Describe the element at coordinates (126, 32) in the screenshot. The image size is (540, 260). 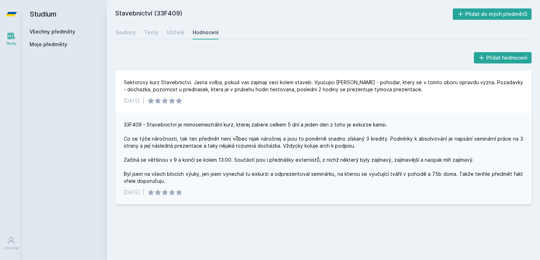
I see `a: Soubory` at that location.